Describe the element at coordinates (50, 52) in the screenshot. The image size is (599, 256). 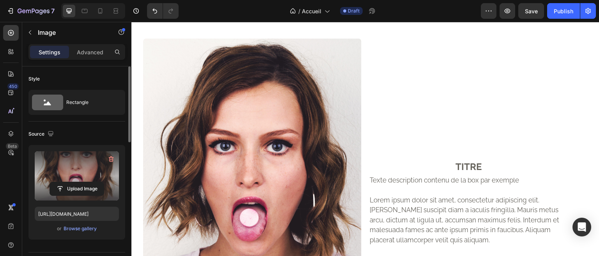
I see `p: Settings` at that location.